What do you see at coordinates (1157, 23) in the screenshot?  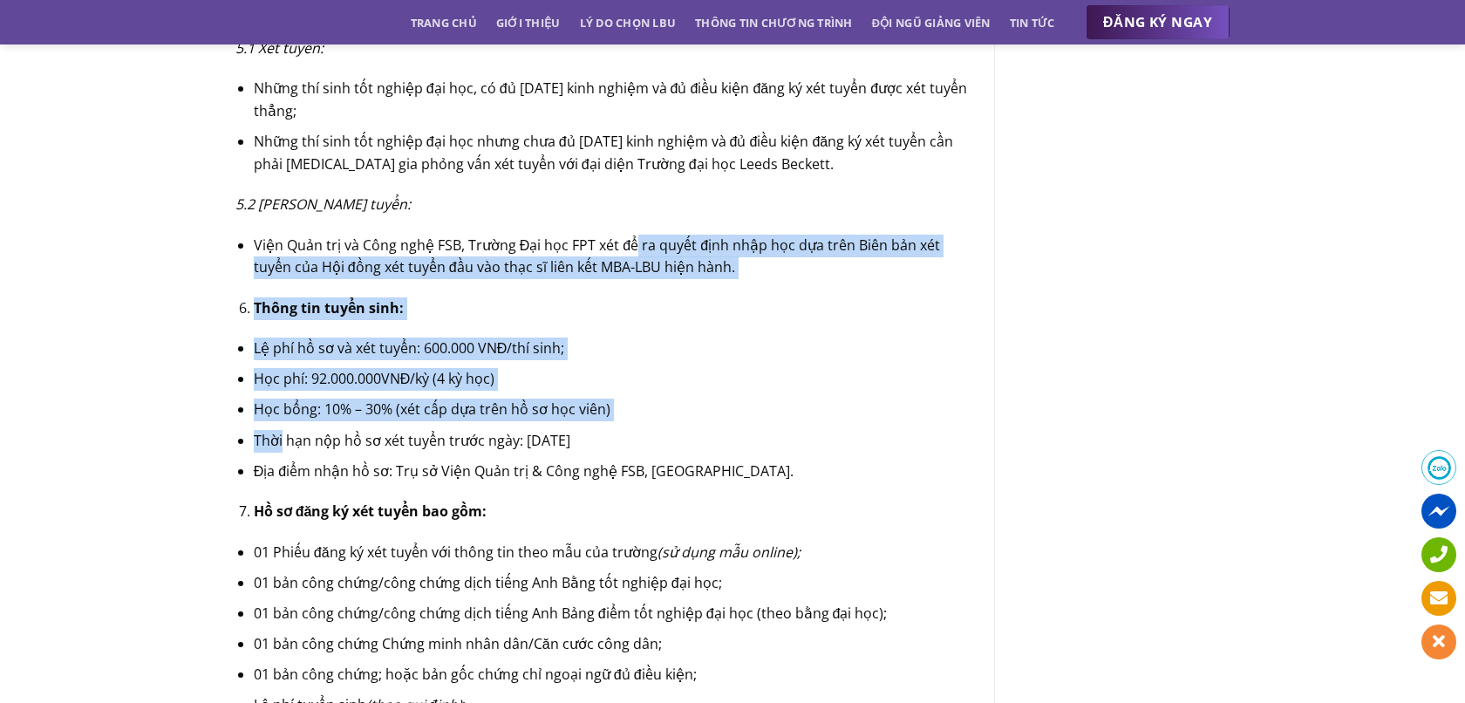 I see `a: ĐĂNG KÝ NGAY` at bounding box center [1157, 23].